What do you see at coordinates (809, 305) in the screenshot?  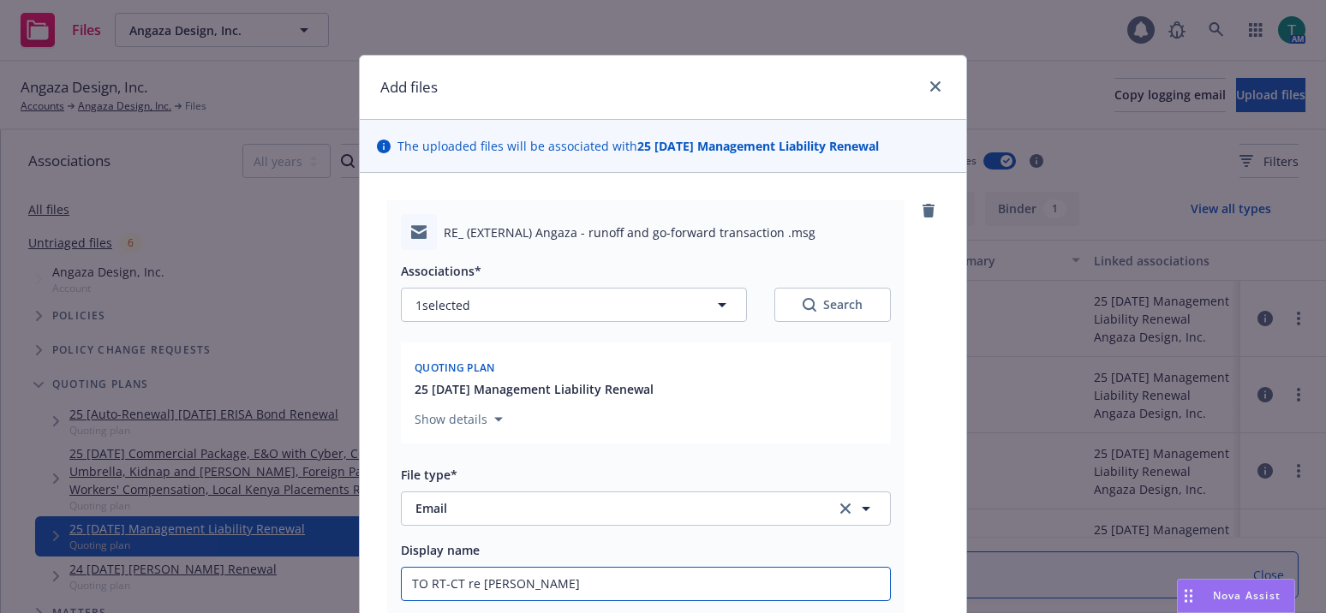 I see `svg: Search` at bounding box center [809, 305].